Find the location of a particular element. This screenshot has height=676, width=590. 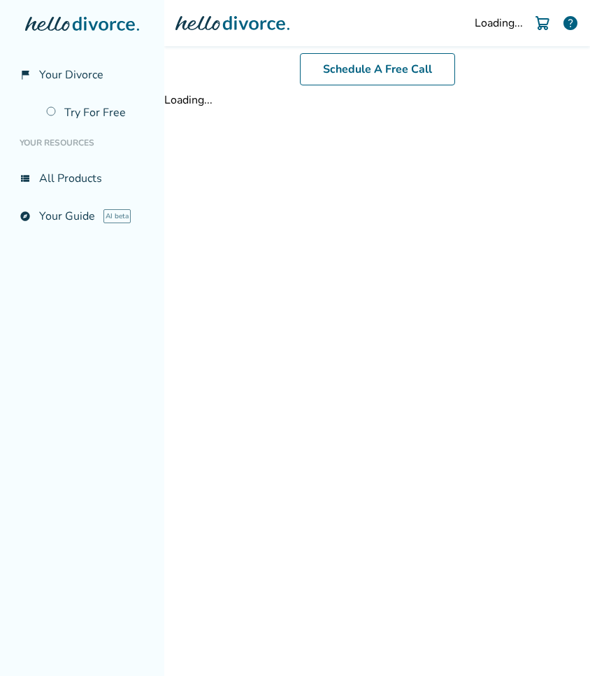

a: Try For Free is located at coordinates (95, 113).